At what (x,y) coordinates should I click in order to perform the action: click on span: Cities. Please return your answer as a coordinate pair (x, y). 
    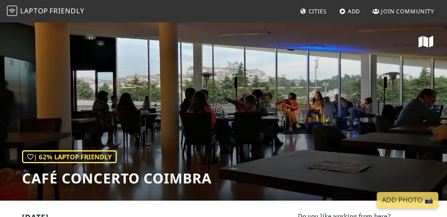
    Looking at the image, I should click on (318, 11).